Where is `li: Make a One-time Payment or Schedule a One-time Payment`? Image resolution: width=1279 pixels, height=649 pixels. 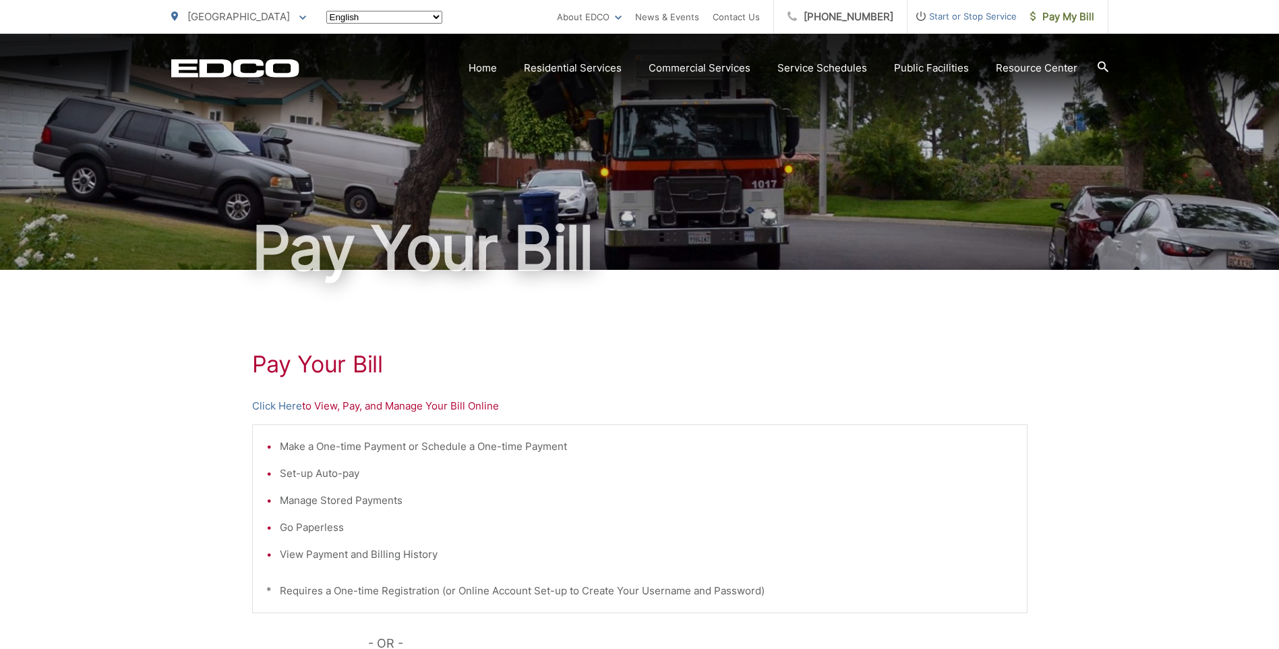
li: Make a One-time Payment or Schedule a One-time Payment is located at coordinates (647, 447).